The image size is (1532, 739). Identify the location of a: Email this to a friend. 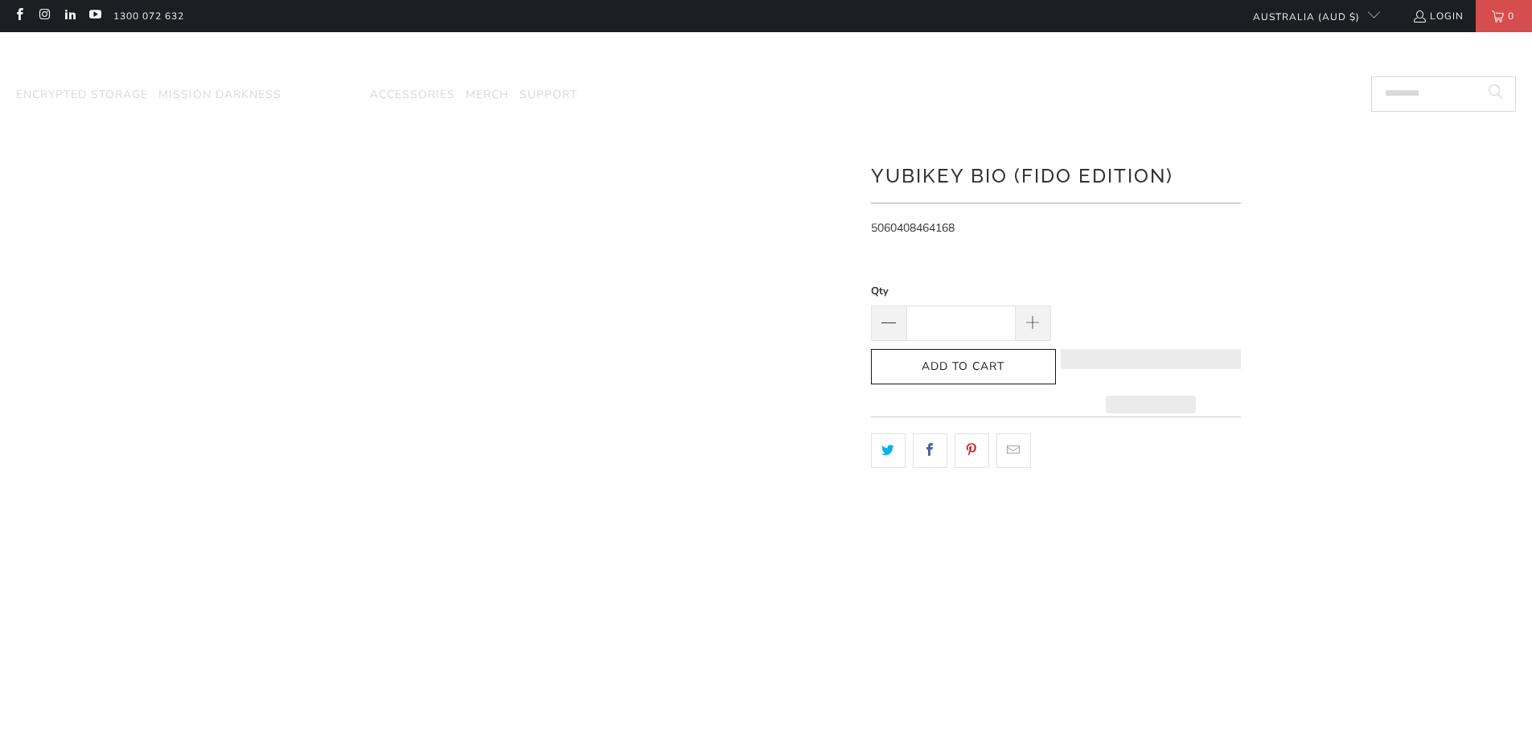
(1013, 450).